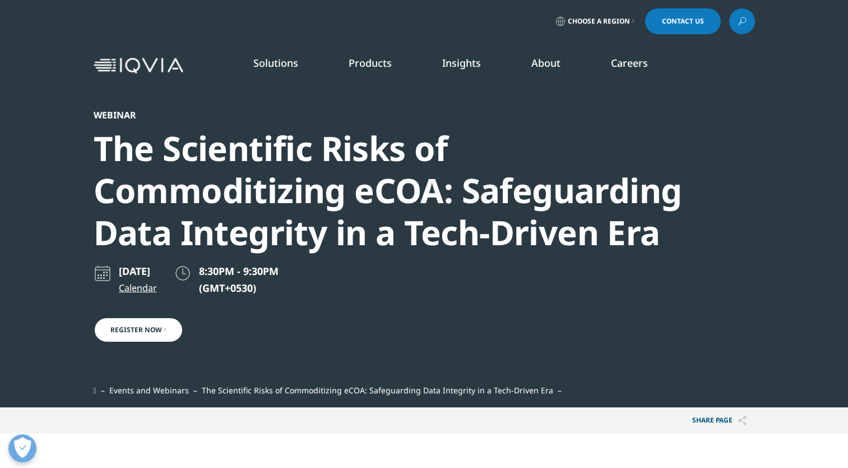  I want to click on img: clock, so click(183, 273).